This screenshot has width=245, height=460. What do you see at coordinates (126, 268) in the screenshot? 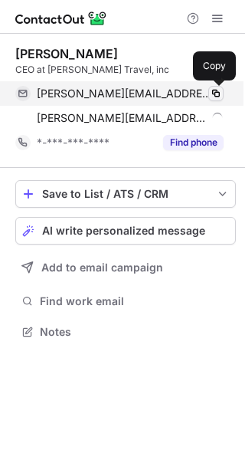
I see `button: Add to email campaign` at bounding box center [126, 268].